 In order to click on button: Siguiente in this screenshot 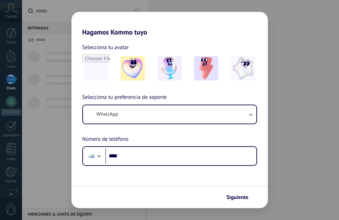, I will do `click(241, 198)`.